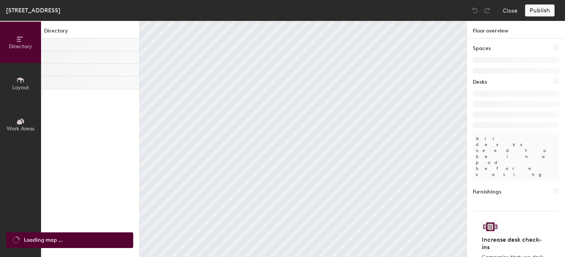  What do you see at coordinates (43, 240) in the screenshot?
I see `span: Loading map ...` at bounding box center [43, 240].